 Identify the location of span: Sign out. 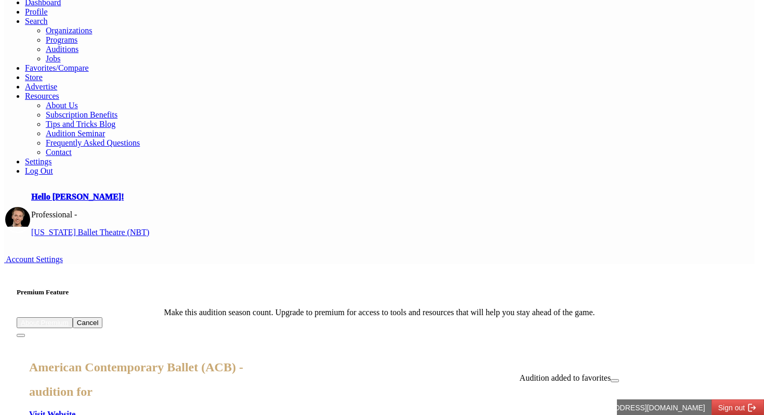
(114, 8).